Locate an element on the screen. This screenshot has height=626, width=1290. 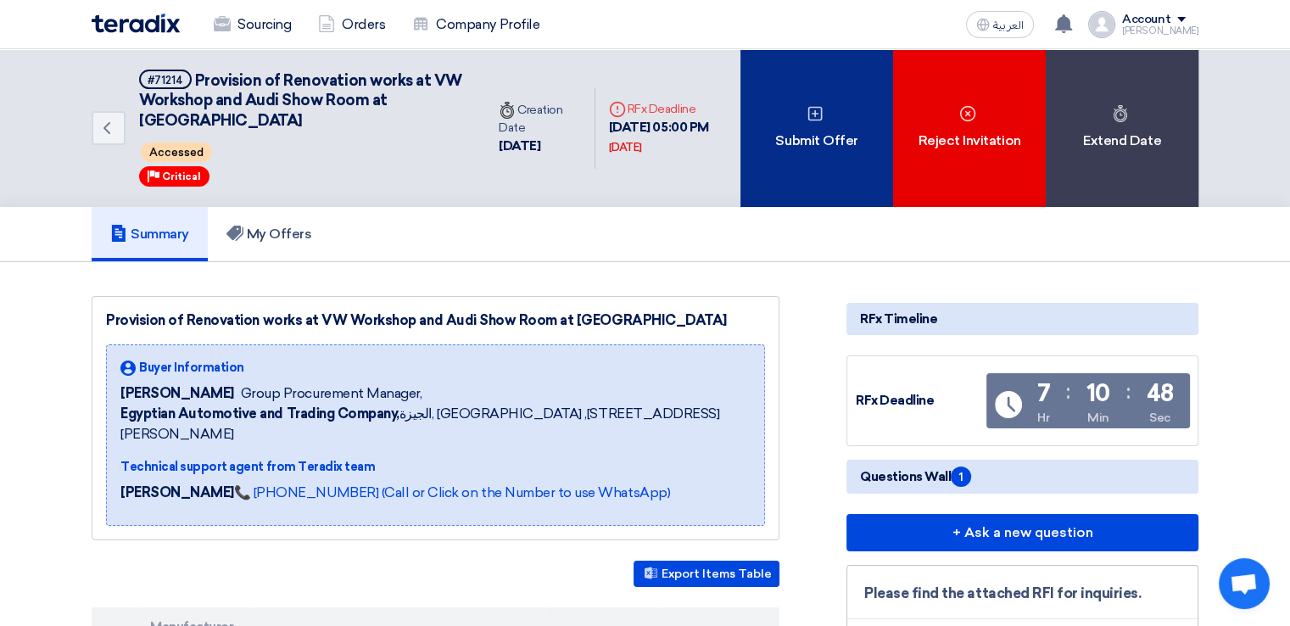
span: العربية is located at coordinates (1009, 25).